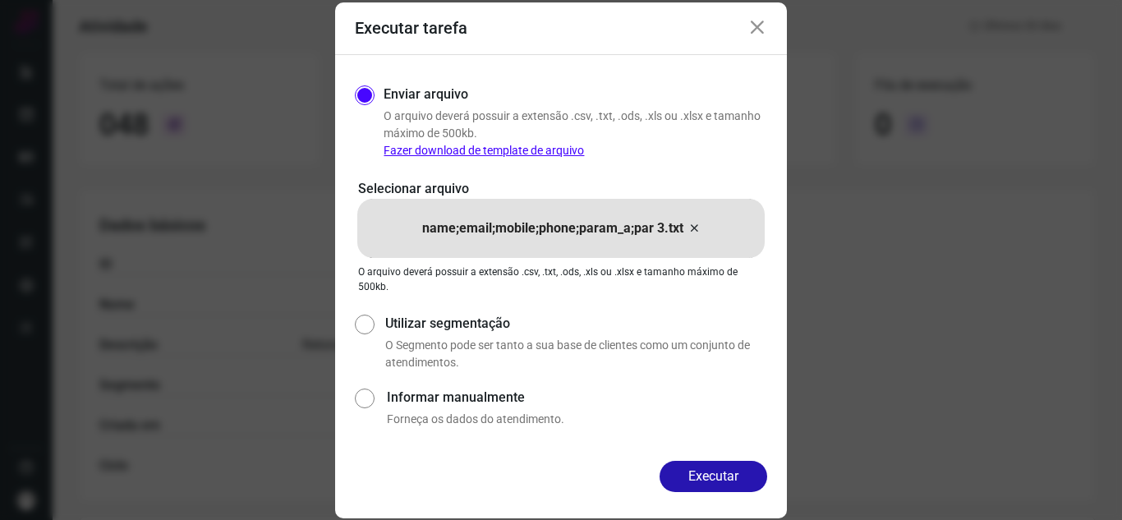 The height and width of the screenshot is (520, 1122). Describe the element at coordinates (561, 189) in the screenshot. I see `p: Selecionar arquivo` at that location.